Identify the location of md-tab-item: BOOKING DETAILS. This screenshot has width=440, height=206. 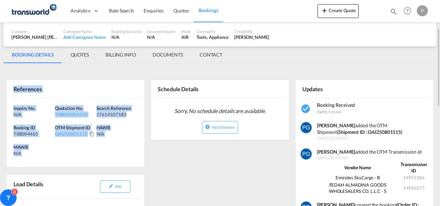
(33, 55).